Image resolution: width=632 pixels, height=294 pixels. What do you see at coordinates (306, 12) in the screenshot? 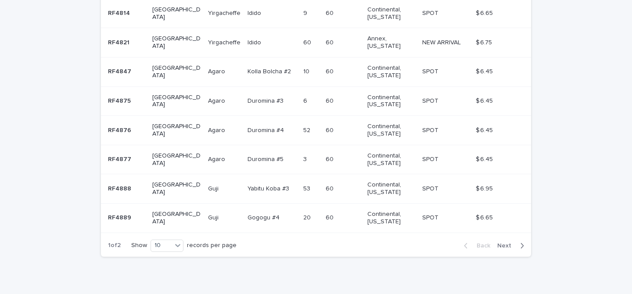
I see `p: 9` at bounding box center [306, 12].